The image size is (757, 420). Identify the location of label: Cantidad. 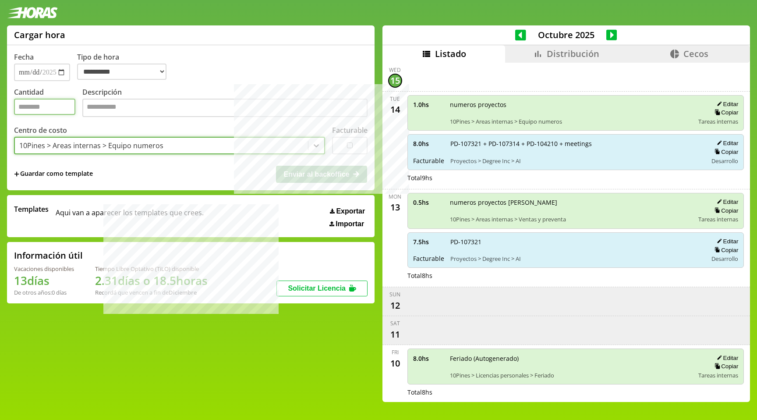
(48, 103).